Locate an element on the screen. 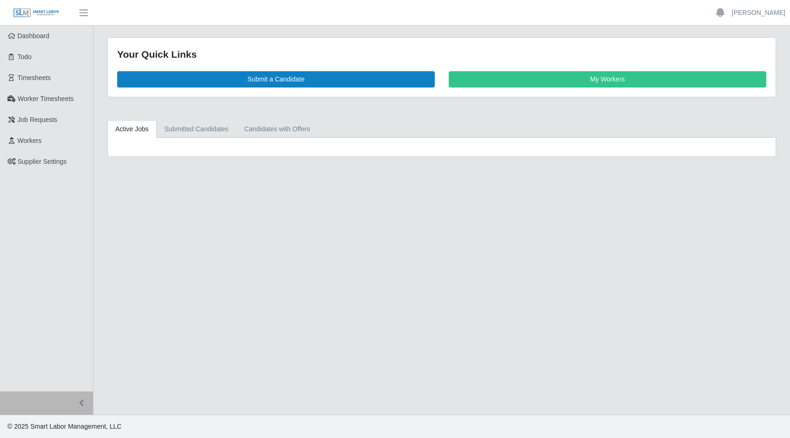 This screenshot has height=438, width=790. span: Timesheets is located at coordinates (34, 78).